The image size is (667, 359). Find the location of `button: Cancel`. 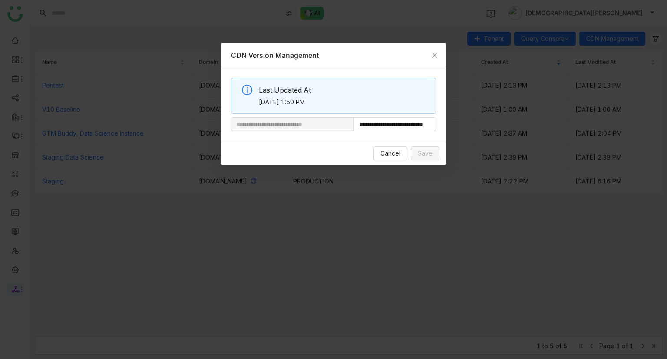

button: Cancel is located at coordinates (391, 153).